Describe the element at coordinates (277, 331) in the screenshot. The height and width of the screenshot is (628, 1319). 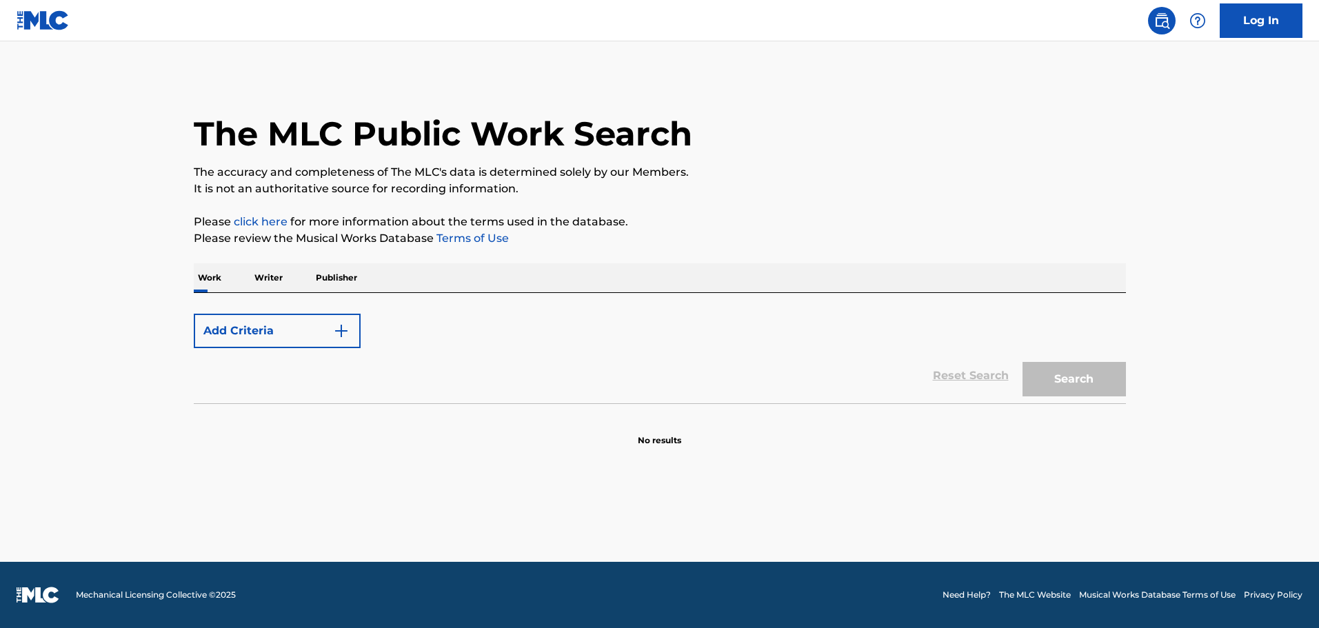
I see `button: Add Criteria` at that location.